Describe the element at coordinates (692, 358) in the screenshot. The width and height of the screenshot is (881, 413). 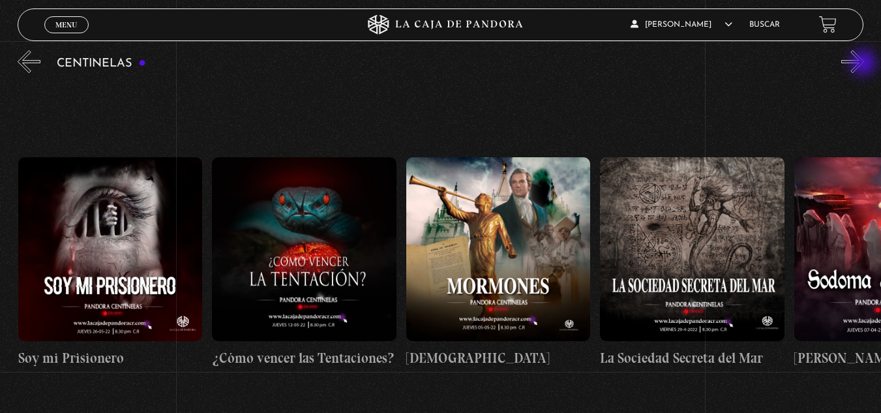
I see `h4: La Sociedad Secreta del Mar` at that location.